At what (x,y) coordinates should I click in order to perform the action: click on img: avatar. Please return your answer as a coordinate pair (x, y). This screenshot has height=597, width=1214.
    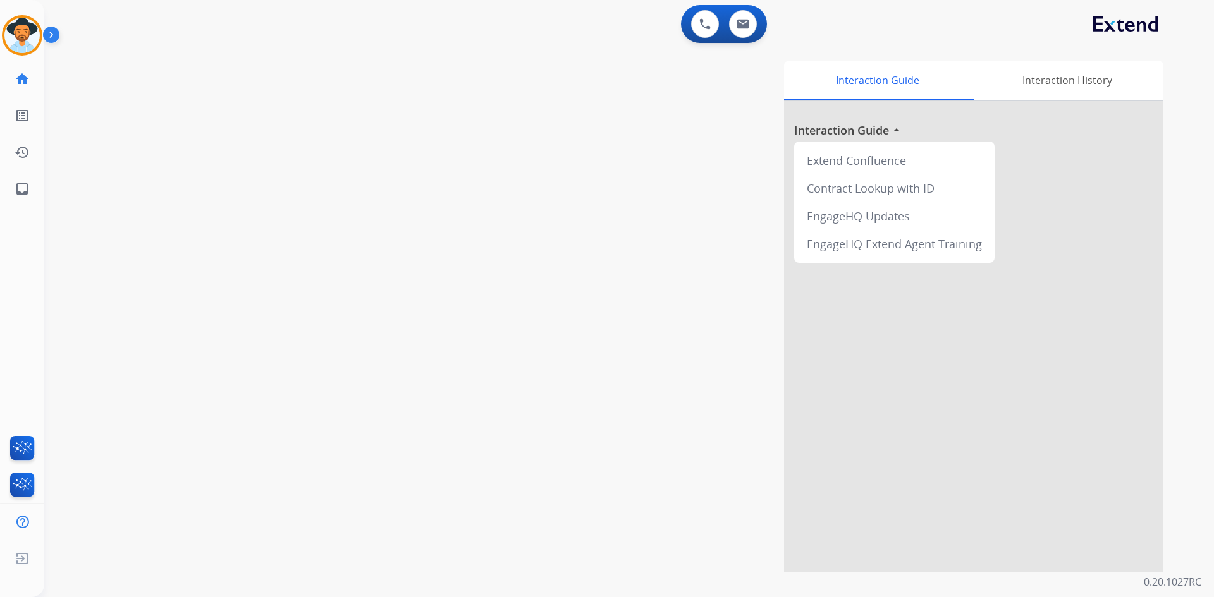
    Looking at the image, I should click on (22, 35).